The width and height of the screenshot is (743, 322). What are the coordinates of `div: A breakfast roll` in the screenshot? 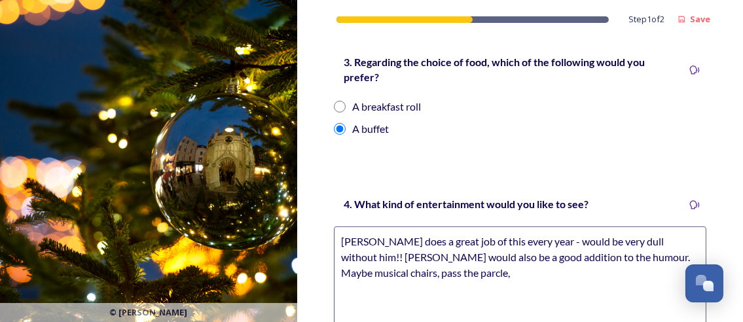 It's located at (386, 107).